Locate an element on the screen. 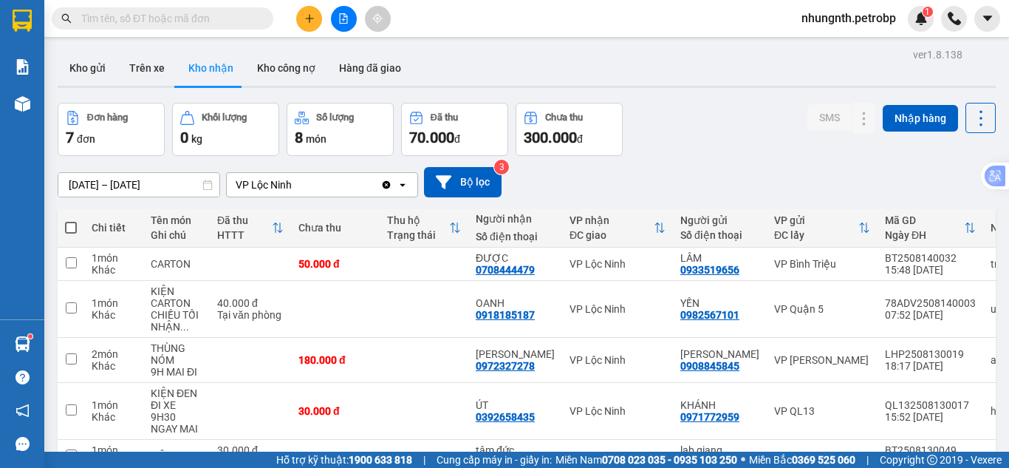 Image resolution: width=1009 pixels, height=468 pixels. div: 180.000 đ is located at coordinates (335, 360).